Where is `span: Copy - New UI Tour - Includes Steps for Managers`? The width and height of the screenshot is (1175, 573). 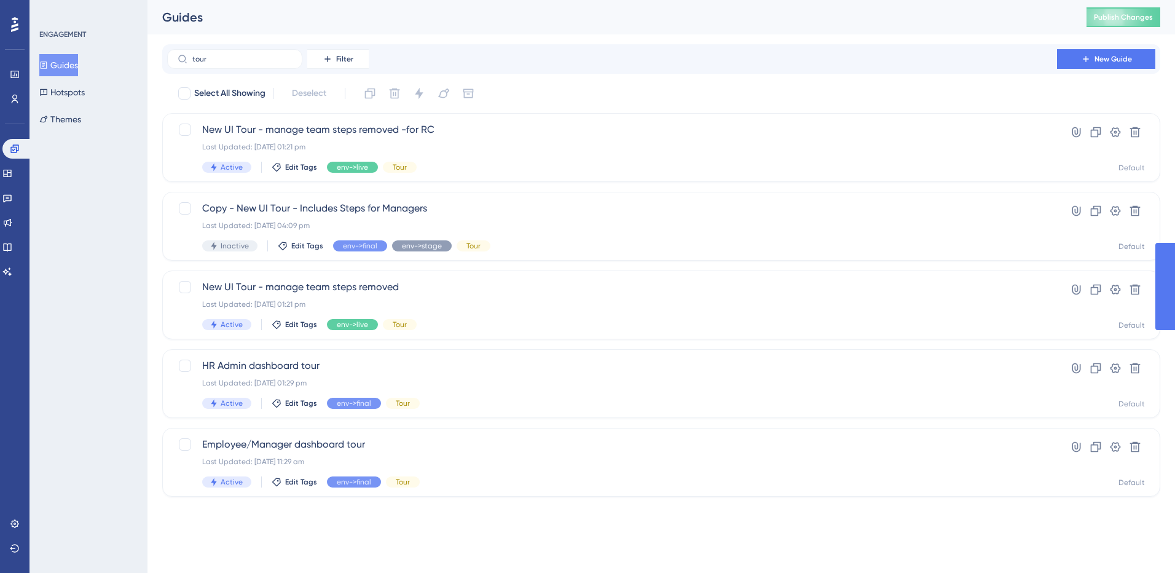 span: Copy - New UI Tour - Includes Steps for Managers is located at coordinates (612, 208).